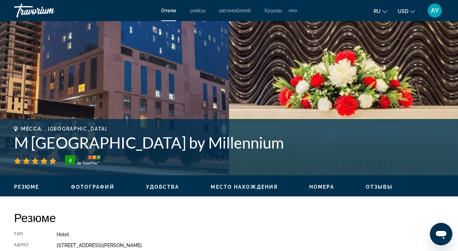  I want to click on span: рейсы, so click(198, 11).